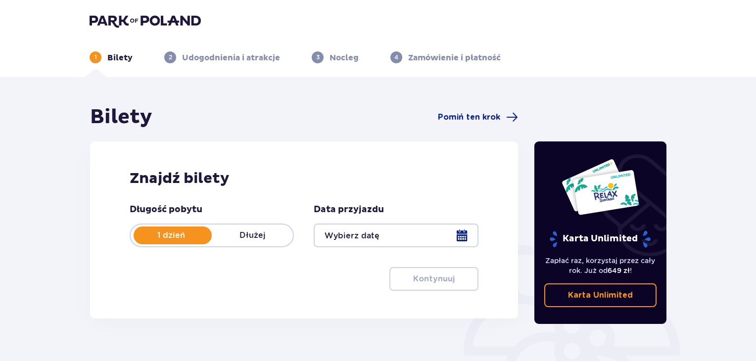 The image size is (756, 361). Describe the element at coordinates (231, 58) in the screenshot. I see `p: Udogodnienia i atrakcje` at that location.